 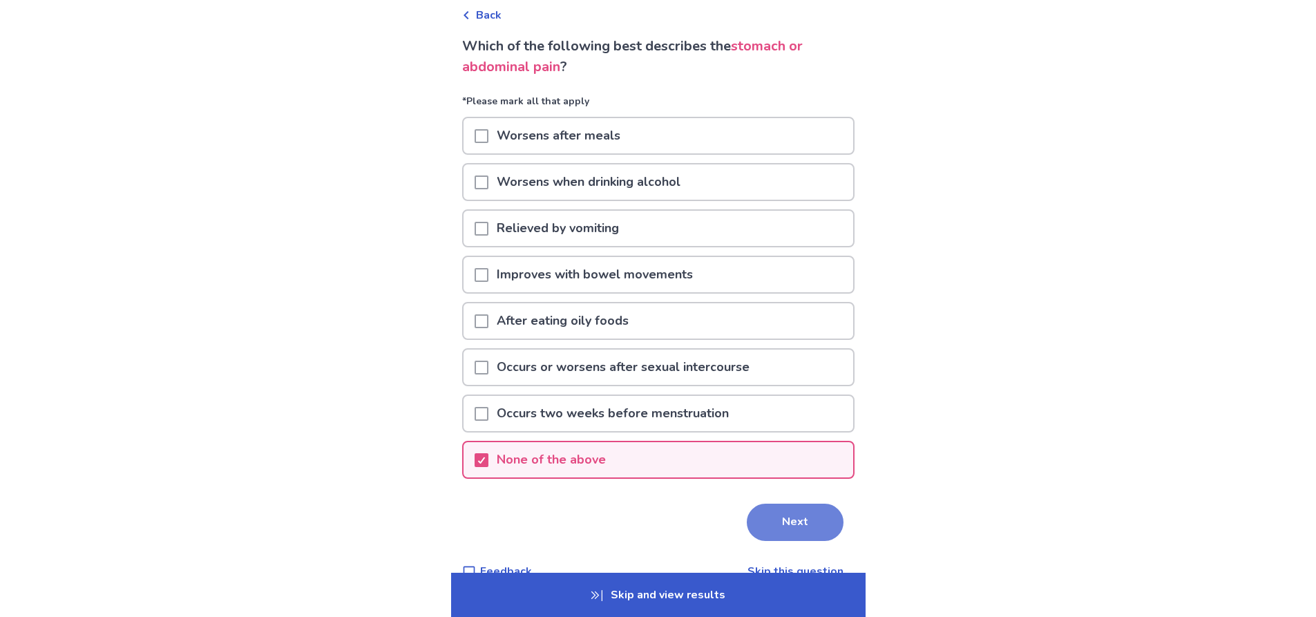 What do you see at coordinates (562, 321) in the screenshot?
I see `p: After eating oily foods` at bounding box center [562, 321].